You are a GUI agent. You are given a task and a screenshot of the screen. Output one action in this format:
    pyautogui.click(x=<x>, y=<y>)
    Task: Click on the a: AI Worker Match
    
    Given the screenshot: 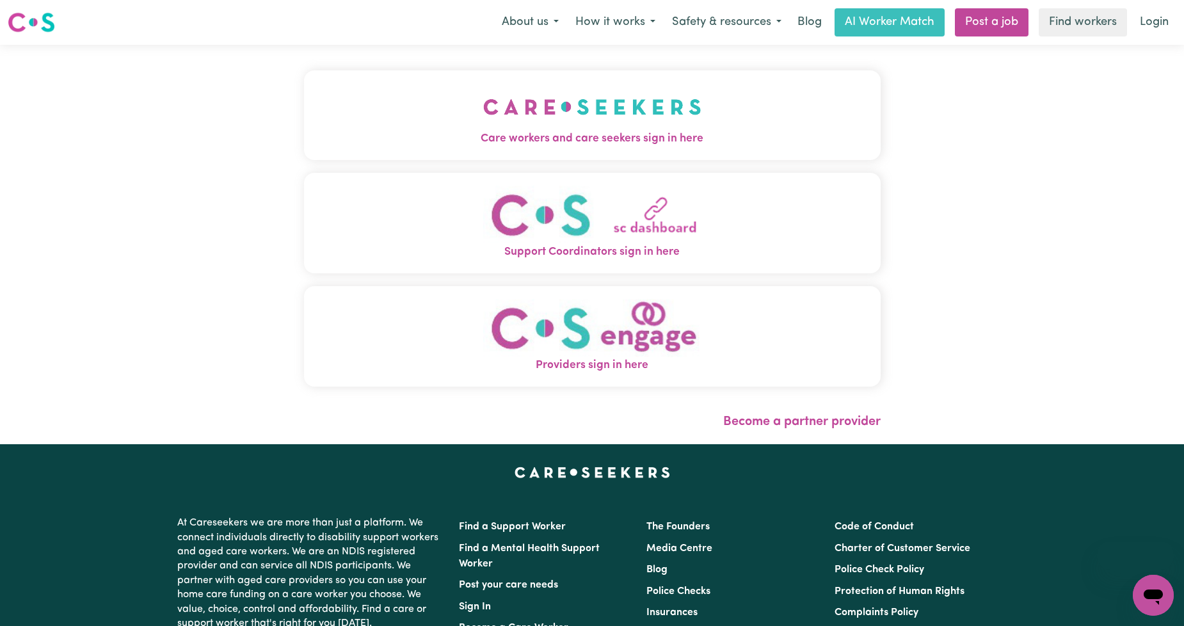 What is the action you would take?
    pyautogui.click(x=889, y=22)
    